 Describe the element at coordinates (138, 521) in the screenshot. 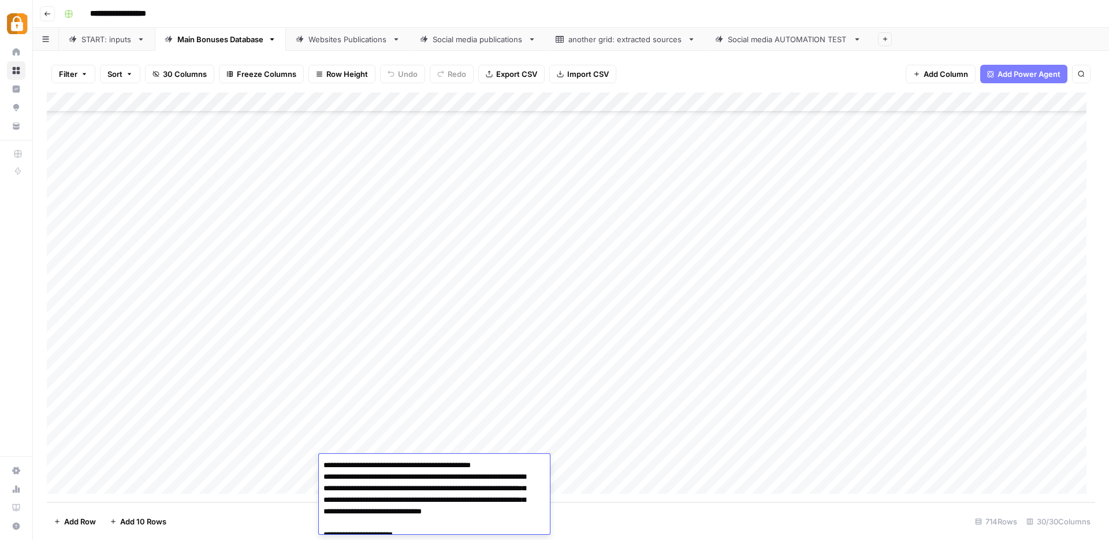

I see `button: Add 10 Rows` at that location.